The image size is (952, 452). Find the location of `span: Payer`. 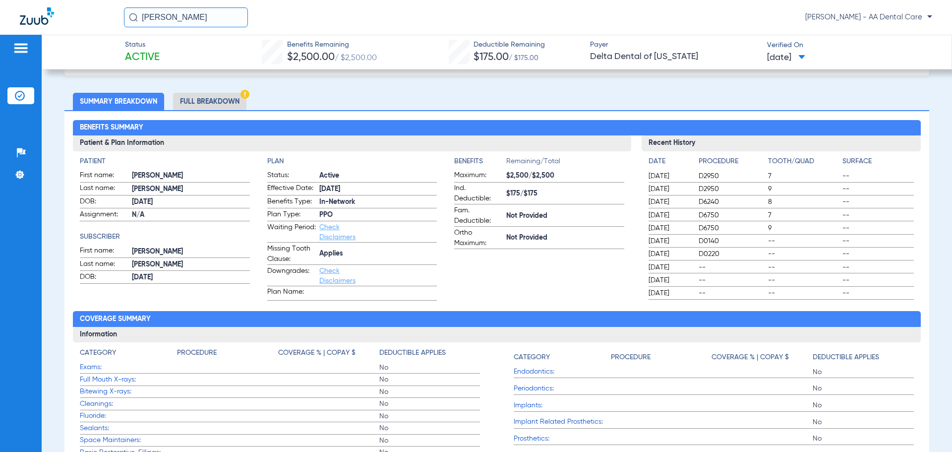

span: Payer is located at coordinates (675, 45).